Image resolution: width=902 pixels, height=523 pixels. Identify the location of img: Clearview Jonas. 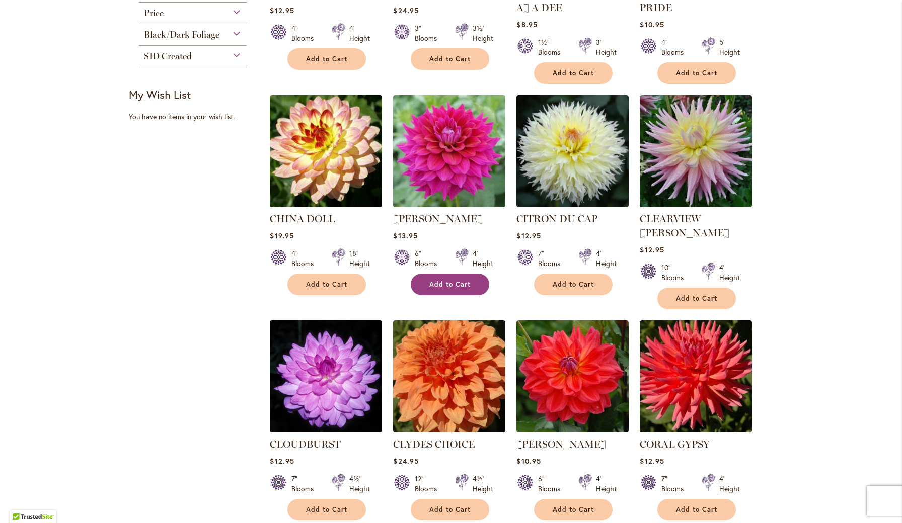
(695, 151).